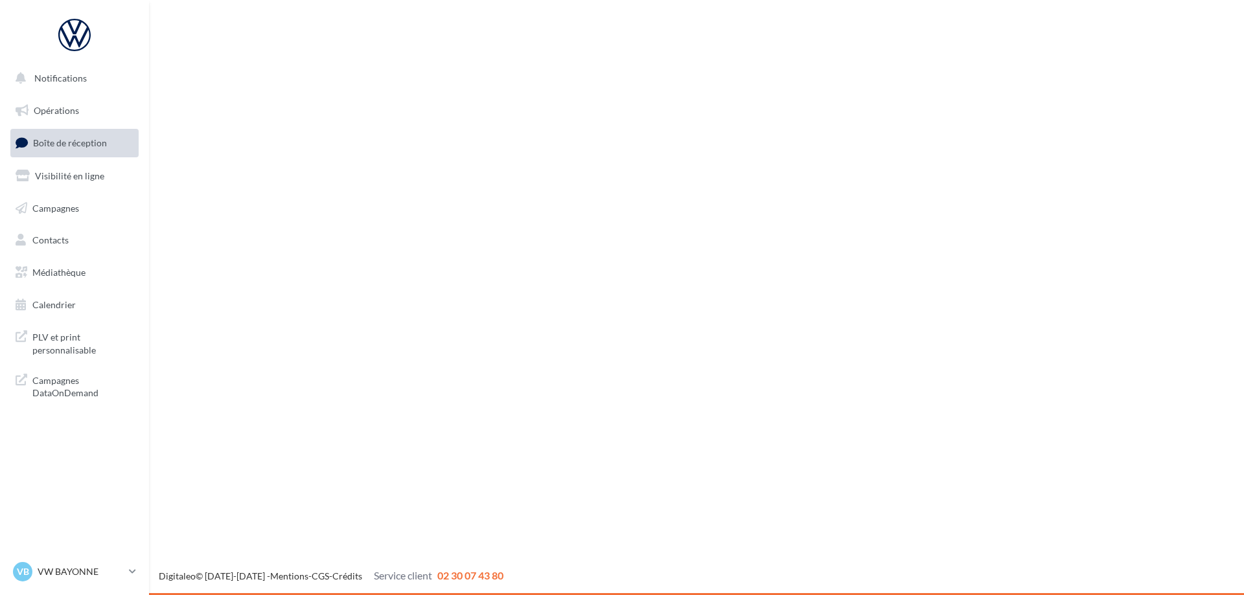 The image size is (1244, 595). I want to click on span: Notifications, so click(60, 78).